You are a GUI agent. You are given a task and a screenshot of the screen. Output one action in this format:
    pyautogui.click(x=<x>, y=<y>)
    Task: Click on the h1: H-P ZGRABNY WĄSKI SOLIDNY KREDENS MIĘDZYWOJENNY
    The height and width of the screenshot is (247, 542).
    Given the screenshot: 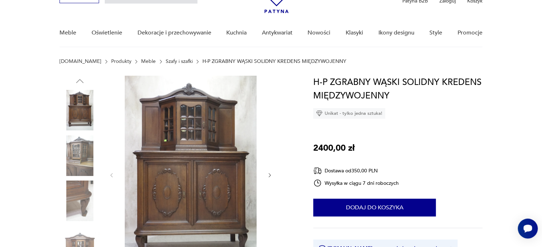 What is the action you would take?
    pyautogui.click(x=397, y=89)
    